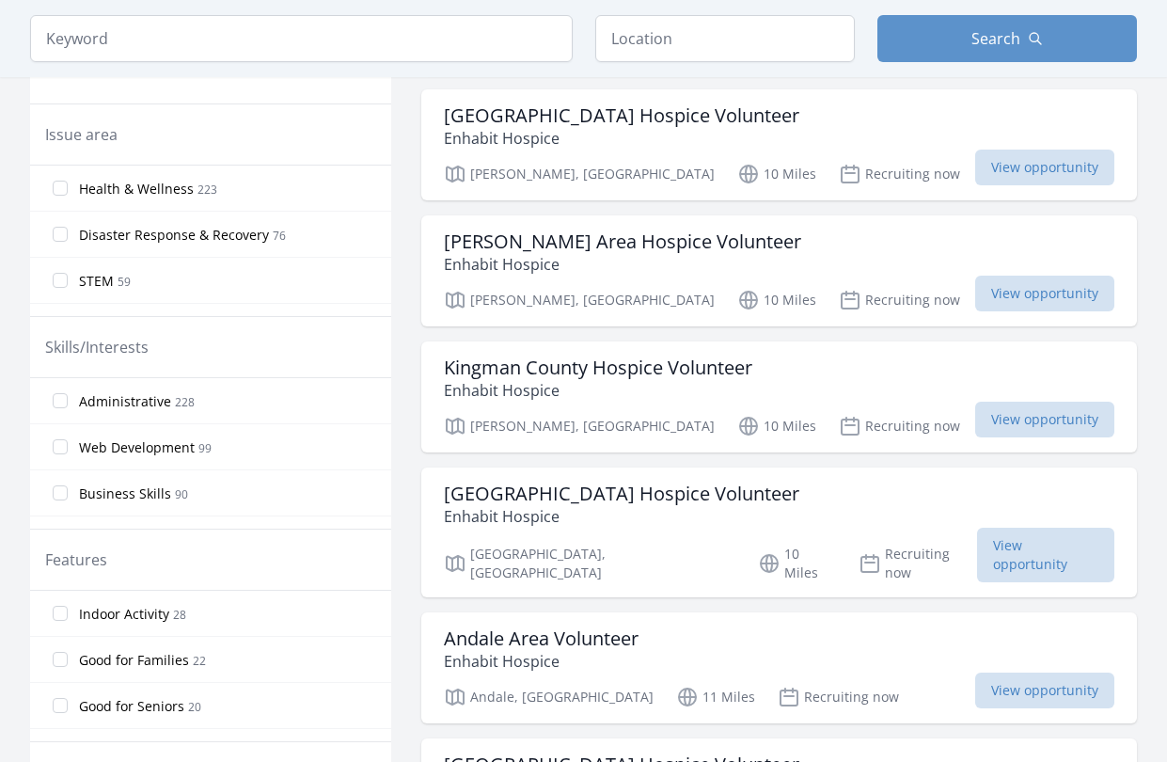 This screenshot has width=1167, height=762. Describe the element at coordinates (279, 235) in the screenshot. I see `span: 76` at that location.